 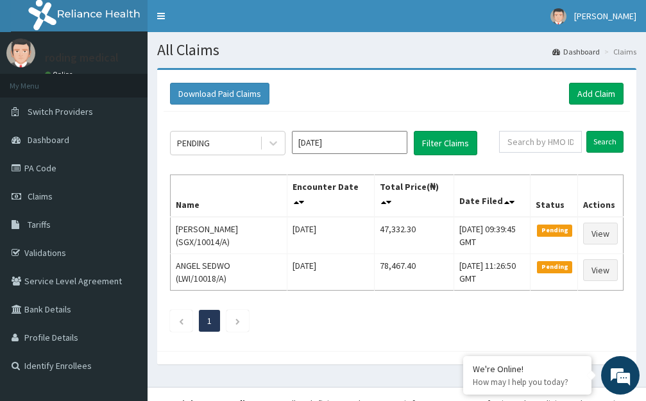 What do you see at coordinates (60, 112) in the screenshot?
I see `span: Switch Providers` at bounding box center [60, 112].